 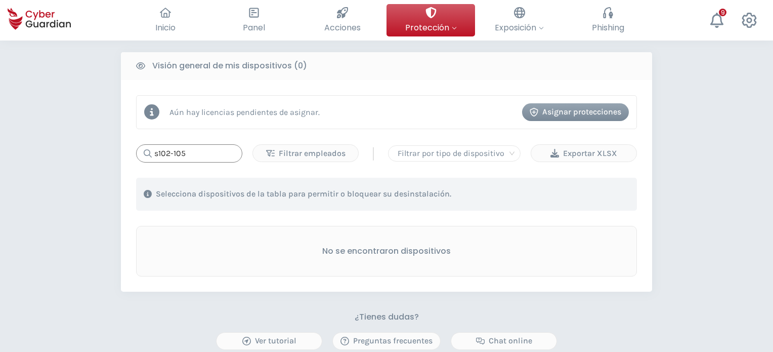 What do you see at coordinates (387, 340) in the screenshot?
I see `div: Preguntas frecuentes` at bounding box center [387, 340].